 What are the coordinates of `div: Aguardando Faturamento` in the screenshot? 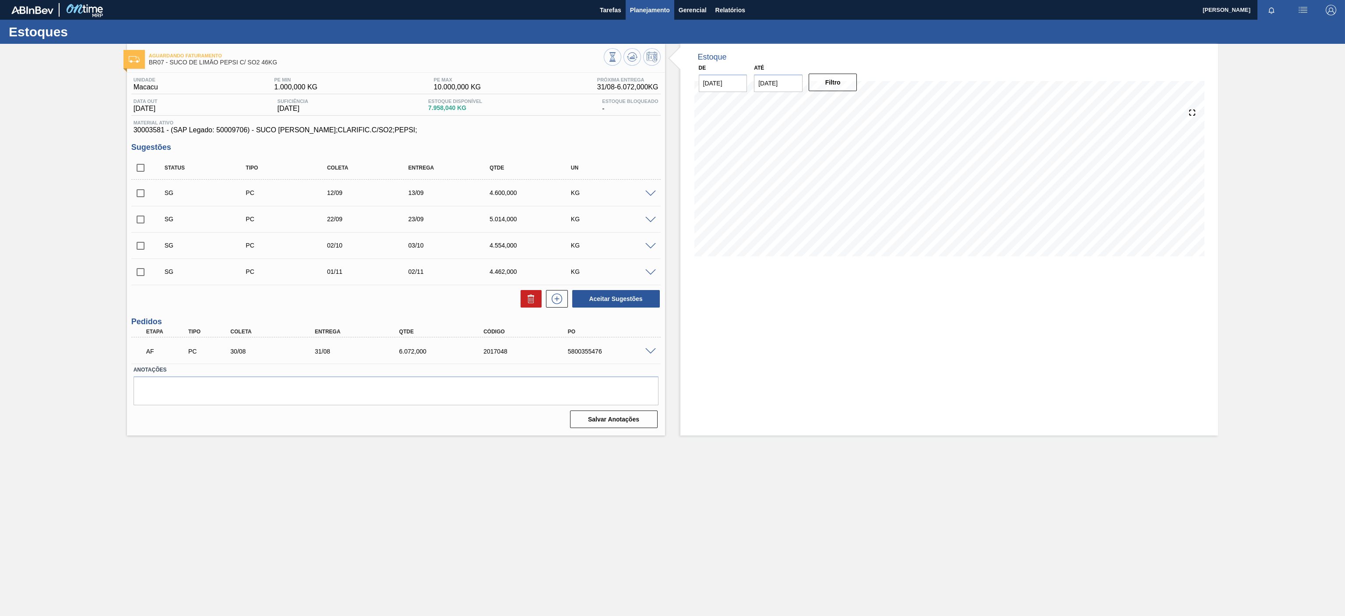 It's located at (167, 351).